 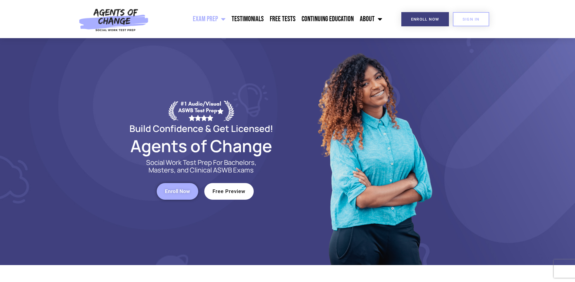 What do you see at coordinates (201, 167) in the screenshot?
I see `p: Social Work Test Prep For Bachelors, Masters, and Clinical ASWB Exams` at bounding box center [201, 167].